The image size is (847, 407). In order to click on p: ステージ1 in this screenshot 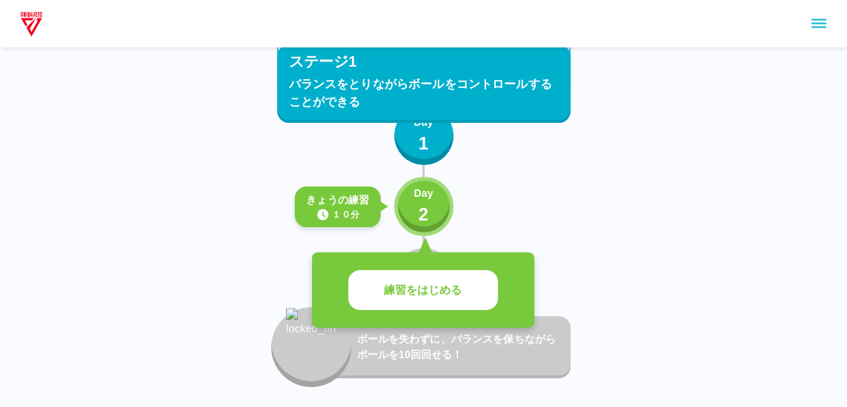, I will do `click(323, 61)`.